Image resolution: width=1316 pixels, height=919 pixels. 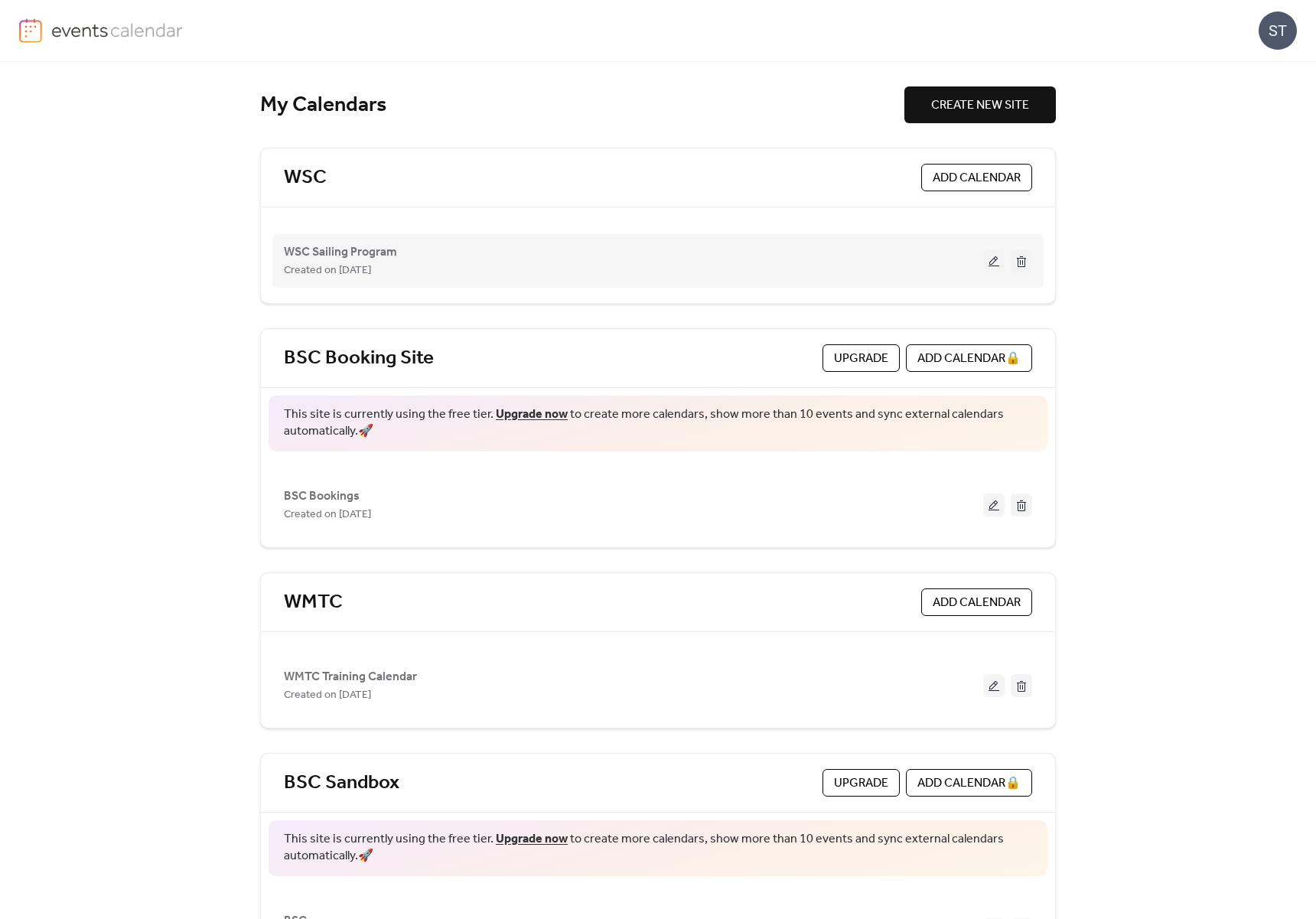 What do you see at coordinates (980, 106) in the screenshot?
I see `span: CREATE NEW SITE` at bounding box center [980, 106].